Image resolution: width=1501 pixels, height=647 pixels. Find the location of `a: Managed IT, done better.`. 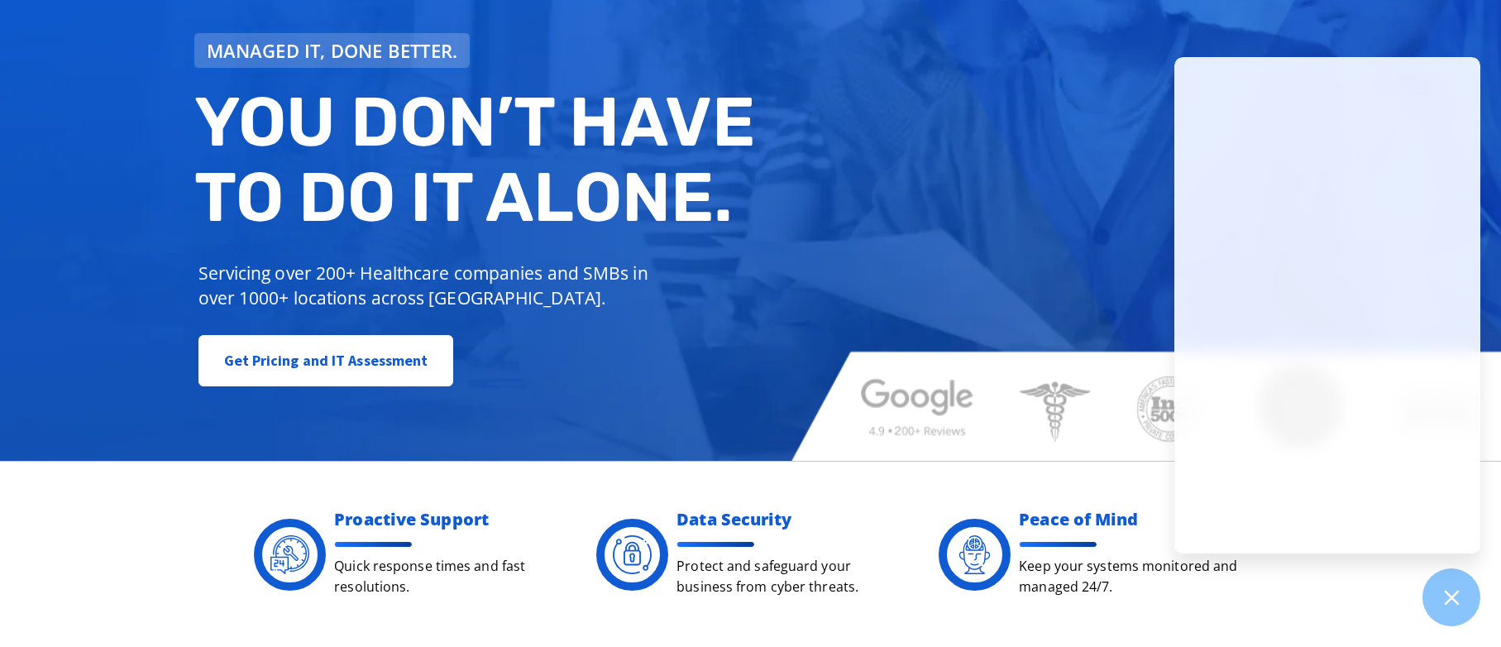

a: Managed IT, done better. is located at coordinates (332, 50).